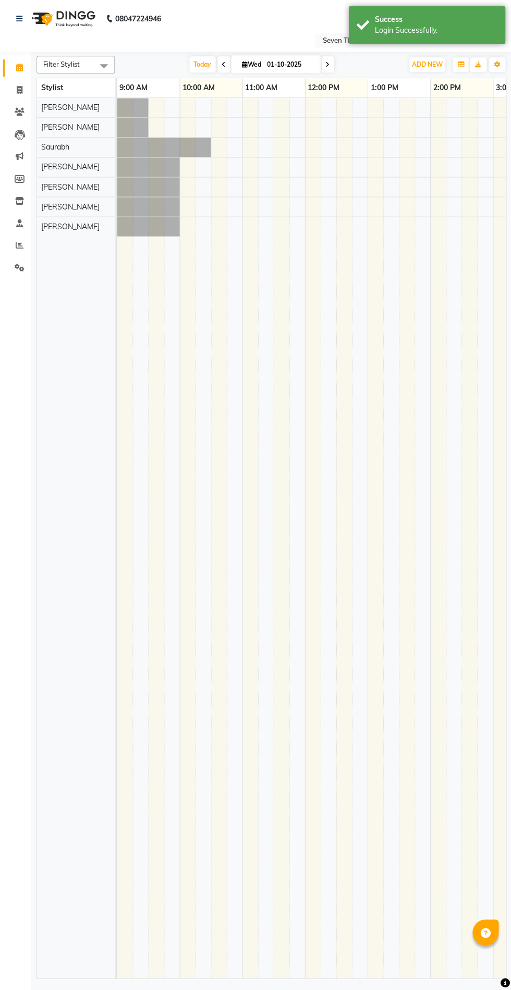 Image resolution: width=511 pixels, height=990 pixels. What do you see at coordinates (323, 88) in the screenshot?
I see `a: 12:00 PM` at bounding box center [323, 88].